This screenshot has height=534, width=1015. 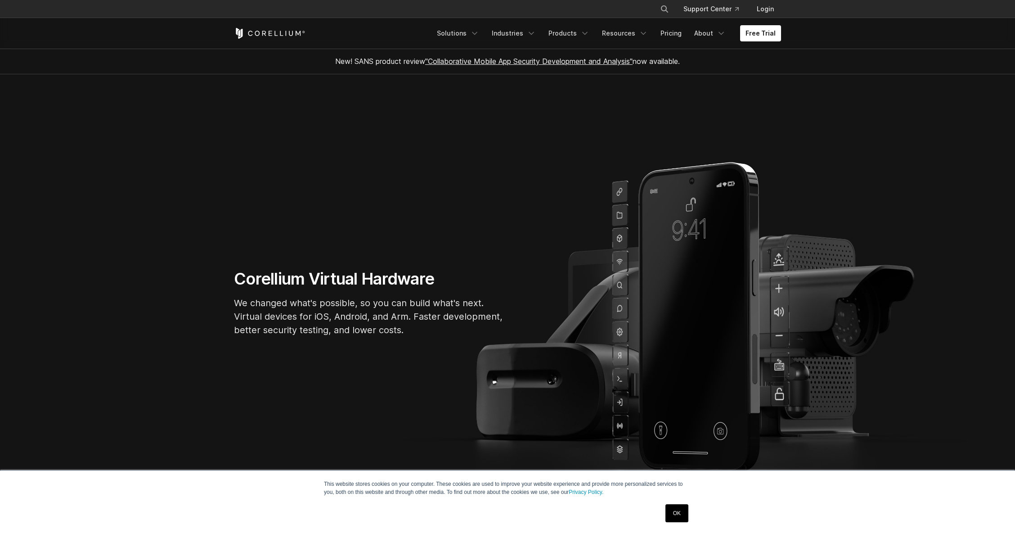 I want to click on a: Privacy Policy., so click(x=586, y=492).